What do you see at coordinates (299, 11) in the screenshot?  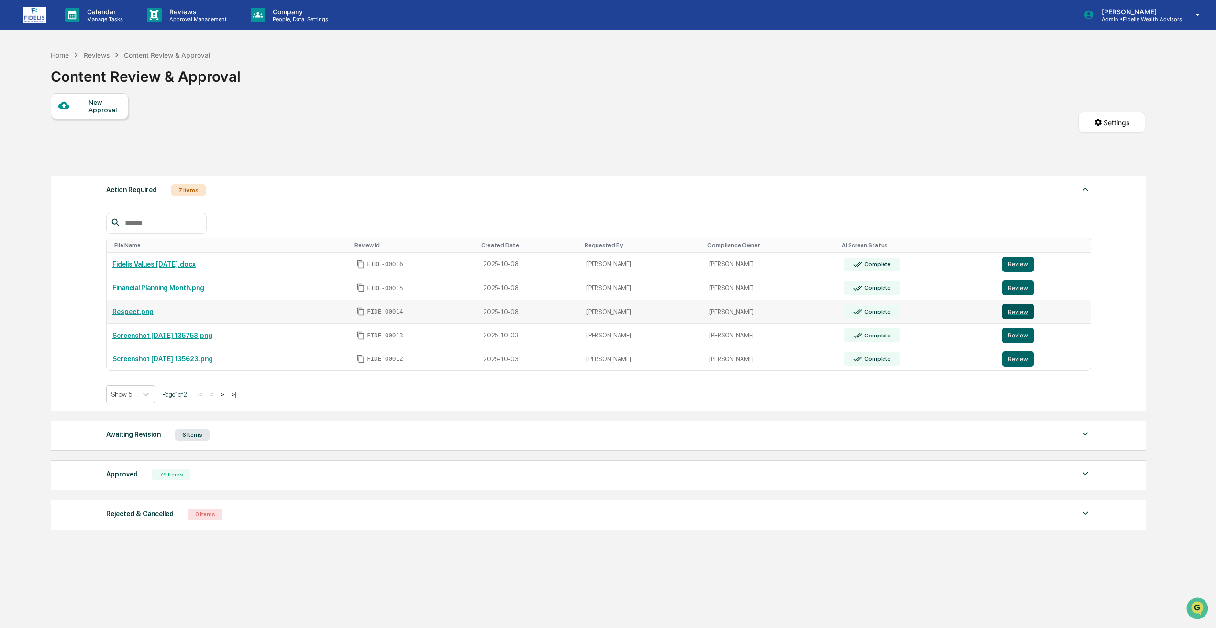 I see `p: Company` at bounding box center [299, 11].